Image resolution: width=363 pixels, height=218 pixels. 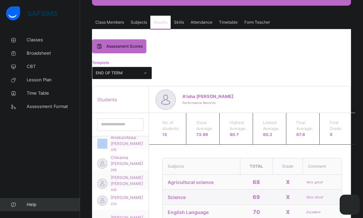 What do you see at coordinates (177, 197) in the screenshot?
I see `span: Science` at bounding box center [177, 197].